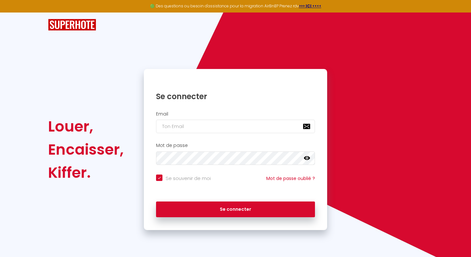 The width and height of the screenshot is (471, 257). I want to click on a: >>> ICI <<<<, so click(310, 6).